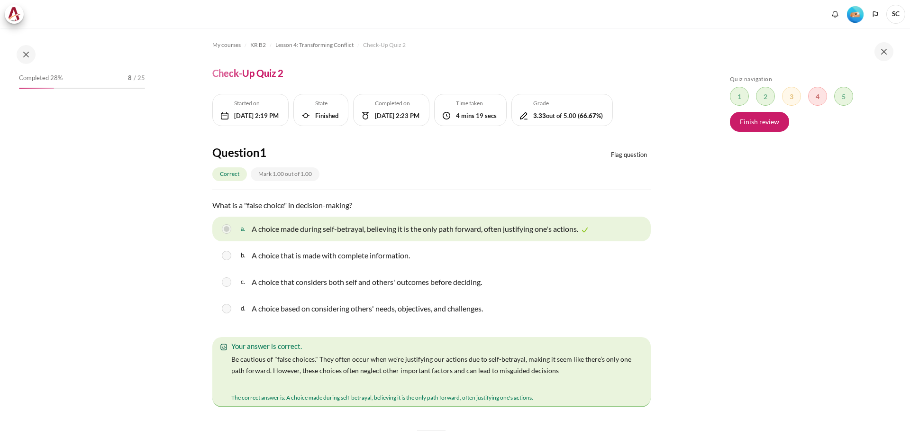 The image size is (910, 448). I want to click on div: 4 mins 19 secs, so click(476, 116).